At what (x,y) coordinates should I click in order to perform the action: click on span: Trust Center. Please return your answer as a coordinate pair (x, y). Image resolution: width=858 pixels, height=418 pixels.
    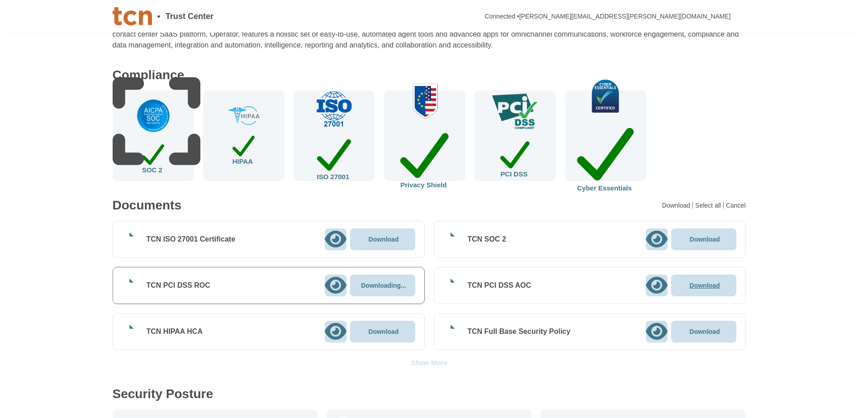
    Looking at the image, I should click on (190, 16).